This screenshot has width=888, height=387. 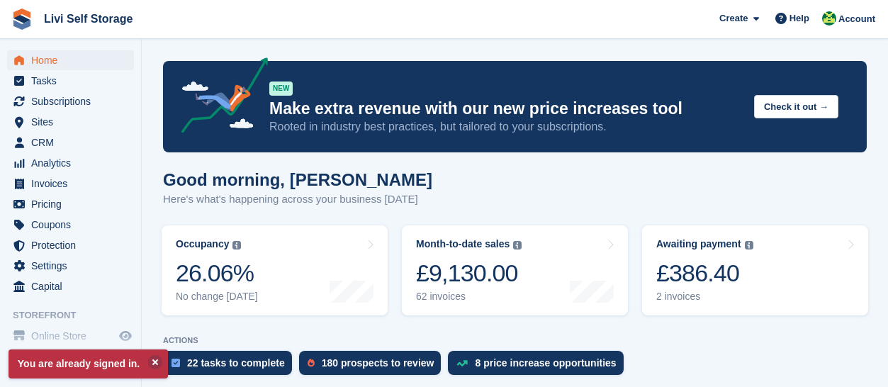 What do you see at coordinates (74, 122) in the screenshot?
I see `span: Sites` at bounding box center [74, 122].